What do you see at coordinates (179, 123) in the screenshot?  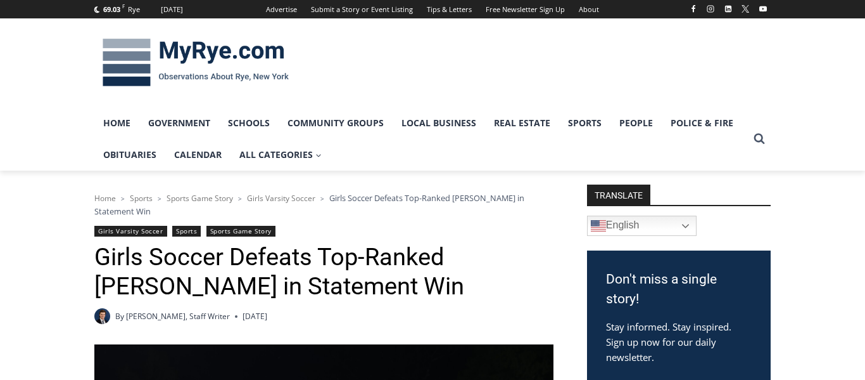 I see `a: Government` at bounding box center [179, 123].